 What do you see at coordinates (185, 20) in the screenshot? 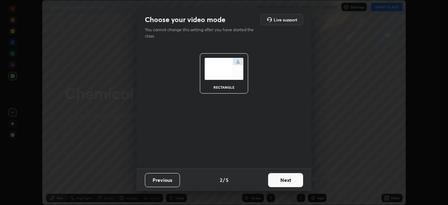
I see `h2: Choose your video mode` at bounding box center [185, 20].